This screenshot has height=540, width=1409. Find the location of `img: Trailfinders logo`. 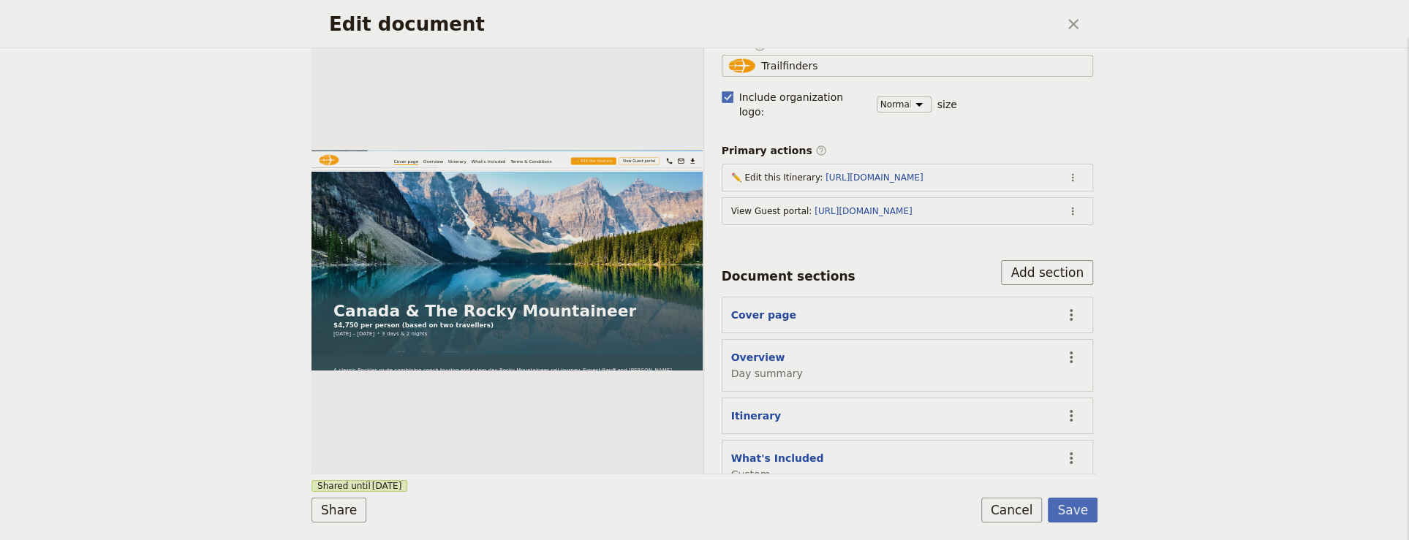

img: Trailfinders logo is located at coordinates (81, 21).